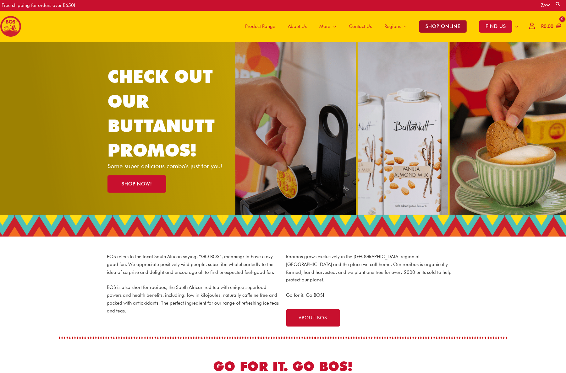  I want to click on p: Some super delicious combo's just for you!, so click(170, 166).